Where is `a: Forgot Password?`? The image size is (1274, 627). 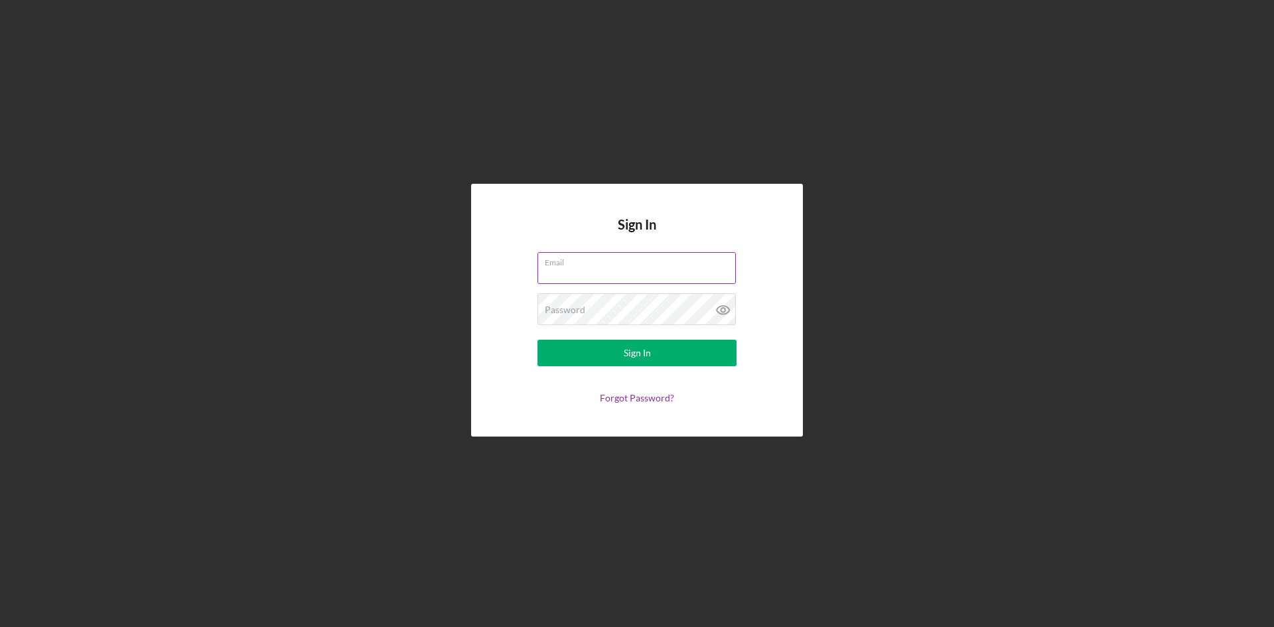 a: Forgot Password? is located at coordinates (637, 398).